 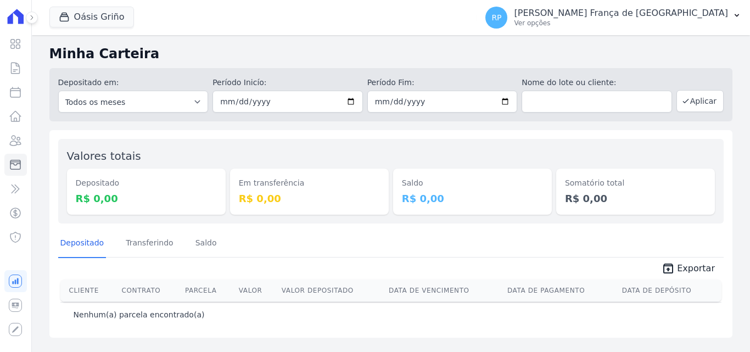 I want to click on button: Oásis Griño, so click(x=92, y=17).